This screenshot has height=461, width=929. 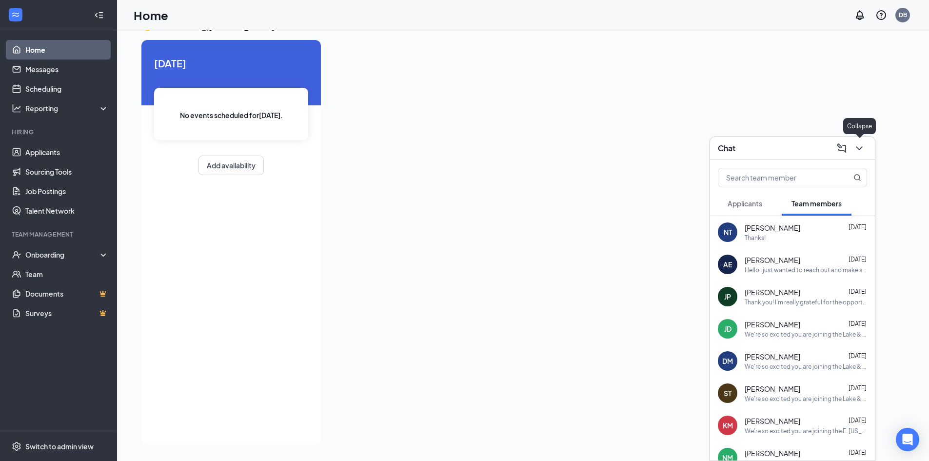 What do you see at coordinates (99, 15) in the screenshot?
I see `svg: Collapse` at bounding box center [99, 15].